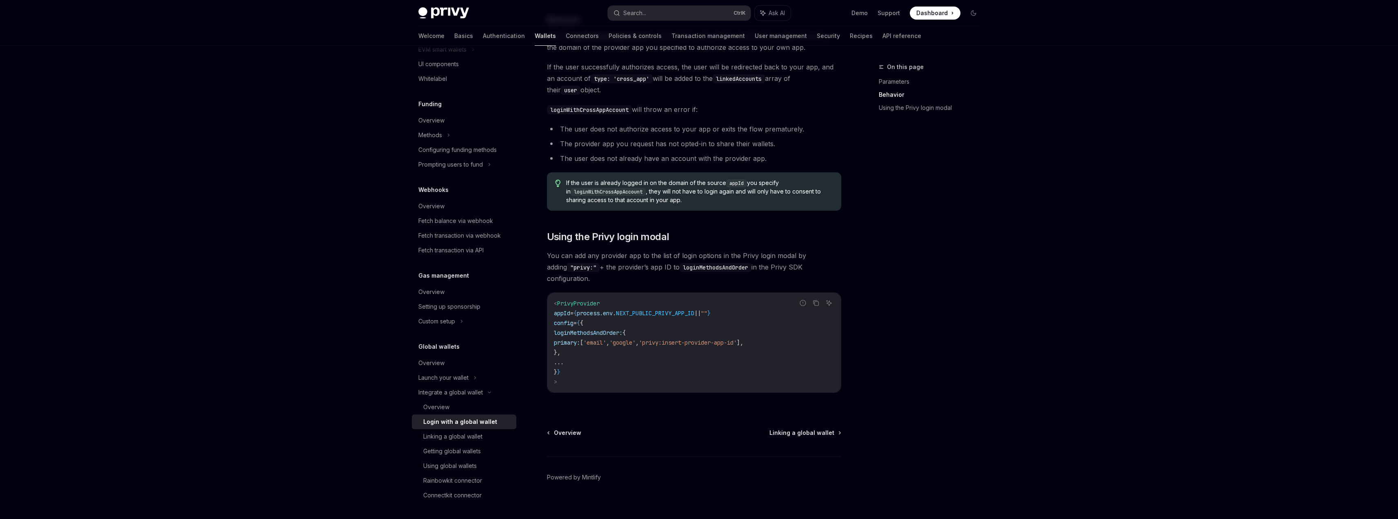 Image resolution: width=1398 pixels, height=519 pixels. Describe the element at coordinates (736, 183) in the screenshot. I see `code: appId` at that location.